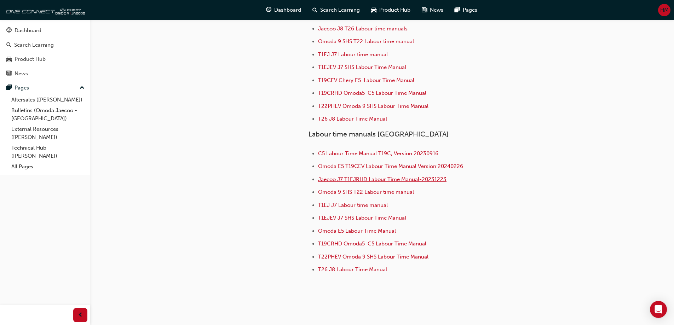 The height and width of the screenshot is (325, 674). I want to click on a: Jaecoo J7 T1EJRHD Labour Time Manual-20231223, so click(382, 179).